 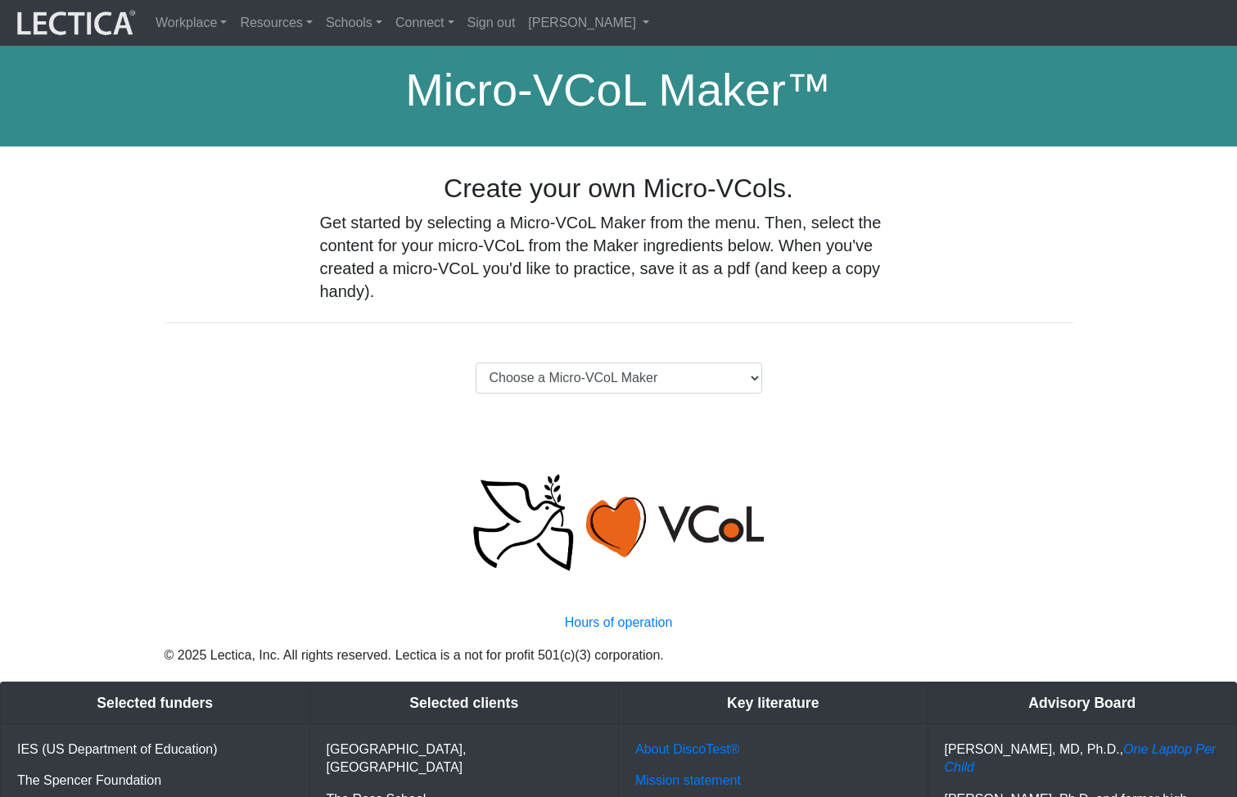 What do you see at coordinates (619, 188) in the screenshot?
I see `h2: Create your own Micro-VCols.` at bounding box center [619, 188].